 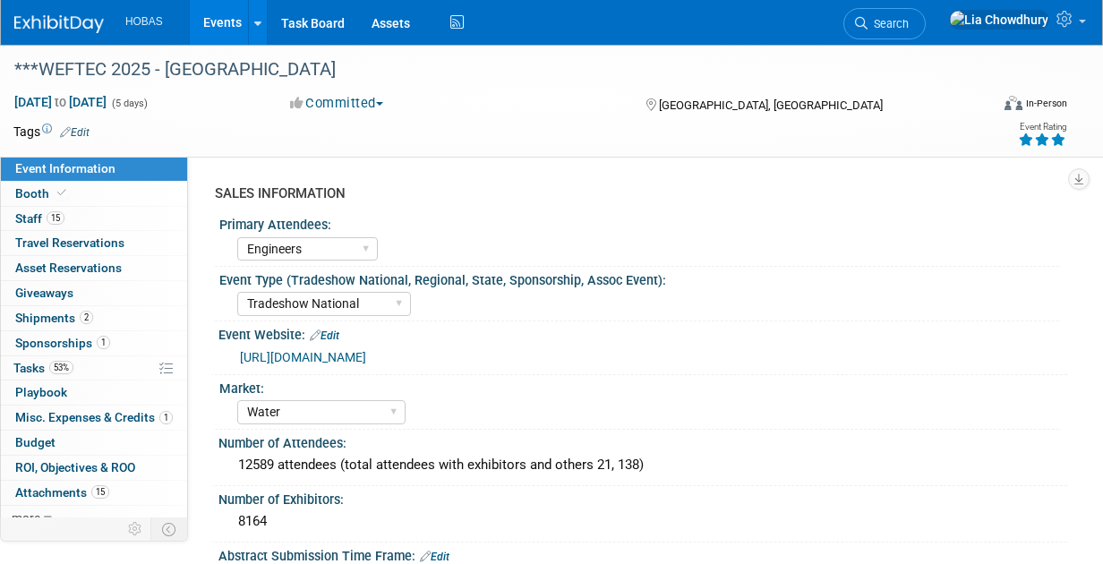 What do you see at coordinates (135, 529) in the screenshot?
I see `td: Personalize Event Tab Strip` at bounding box center [135, 529].